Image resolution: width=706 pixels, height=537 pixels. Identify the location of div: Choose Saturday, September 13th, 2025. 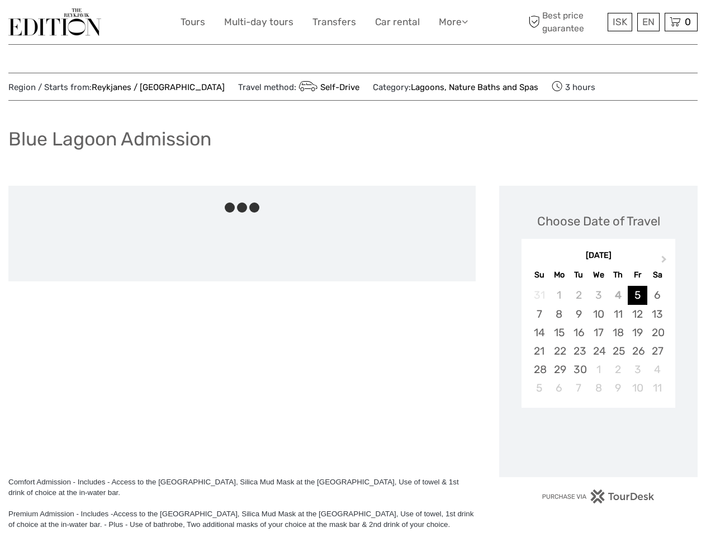
(657, 314).